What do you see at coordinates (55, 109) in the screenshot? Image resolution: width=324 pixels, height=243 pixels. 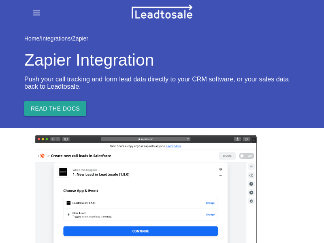 I see `a: Read The Docs` at bounding box center [55, 109].